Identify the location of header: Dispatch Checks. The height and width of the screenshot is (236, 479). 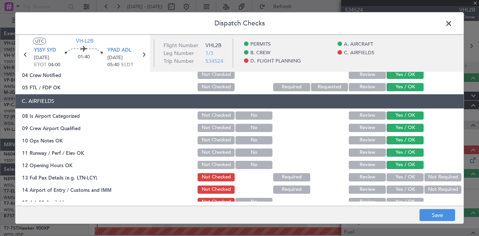
(240, 24).